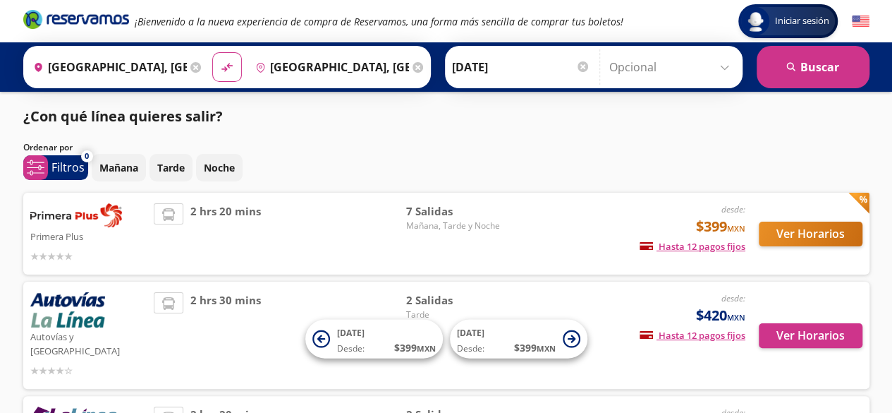 This screenshot has height=413, width=892. What do you see at coordinates (119, 167) in the screenshot?
I see `button: Mañana` at bounding box center [119, 167].